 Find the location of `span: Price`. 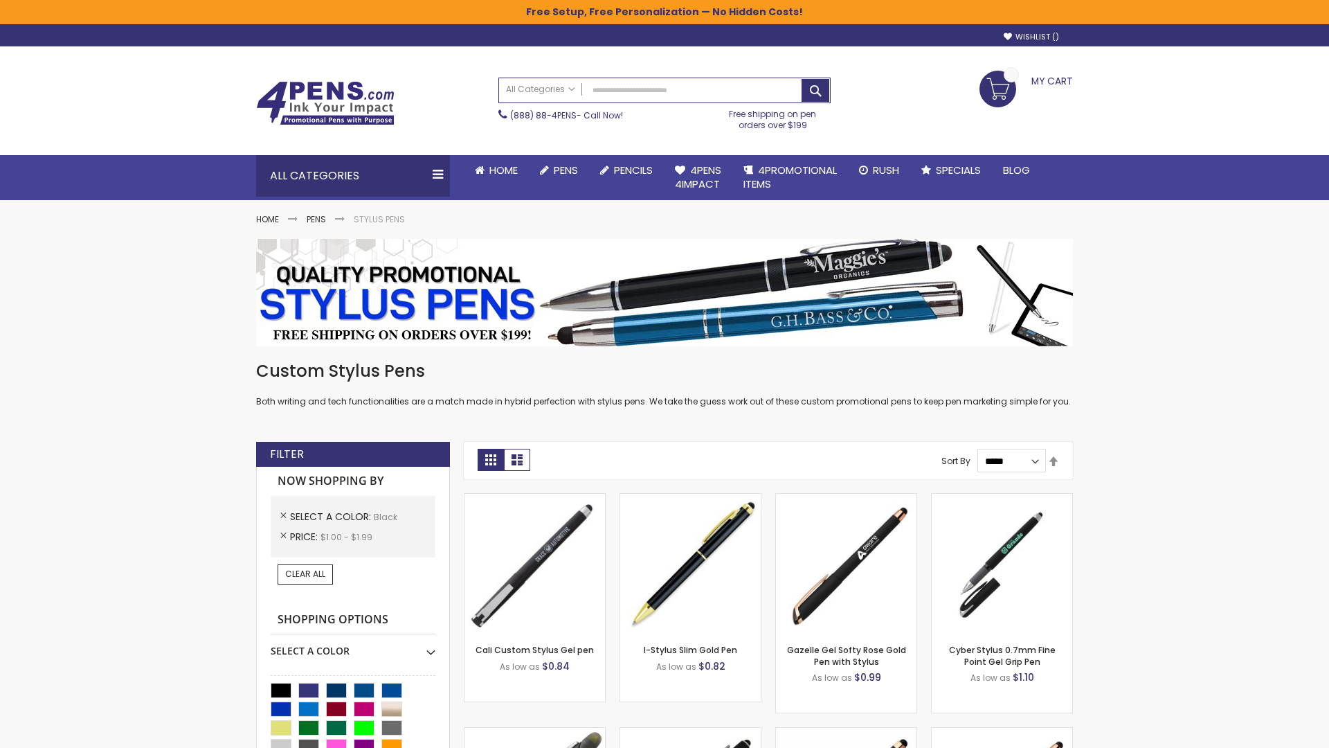

span: Price is located at coordinates (305, 537).